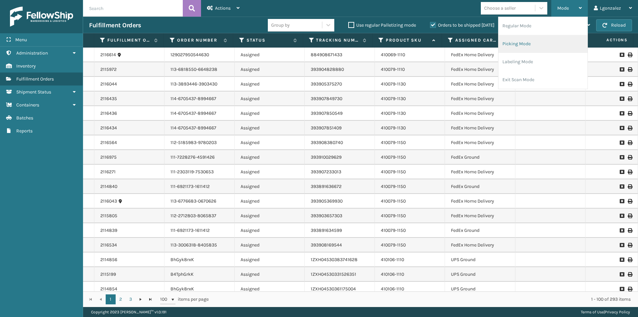 The height and width of the screenshot is (317, 638). Describe the element at coordinates (326, 128) in the screenshot. I see `a: 393907851409` at that location.